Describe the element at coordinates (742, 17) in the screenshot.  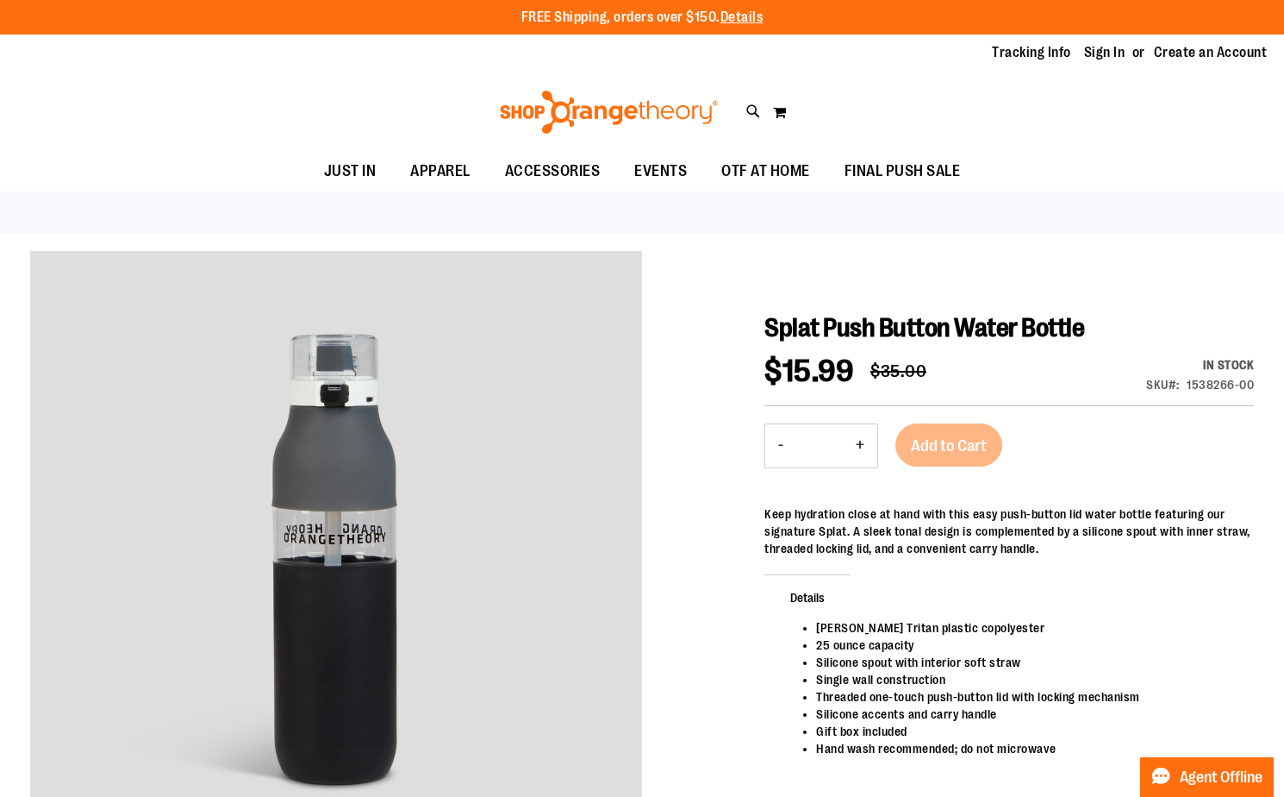
I see `a: Details` at that location.